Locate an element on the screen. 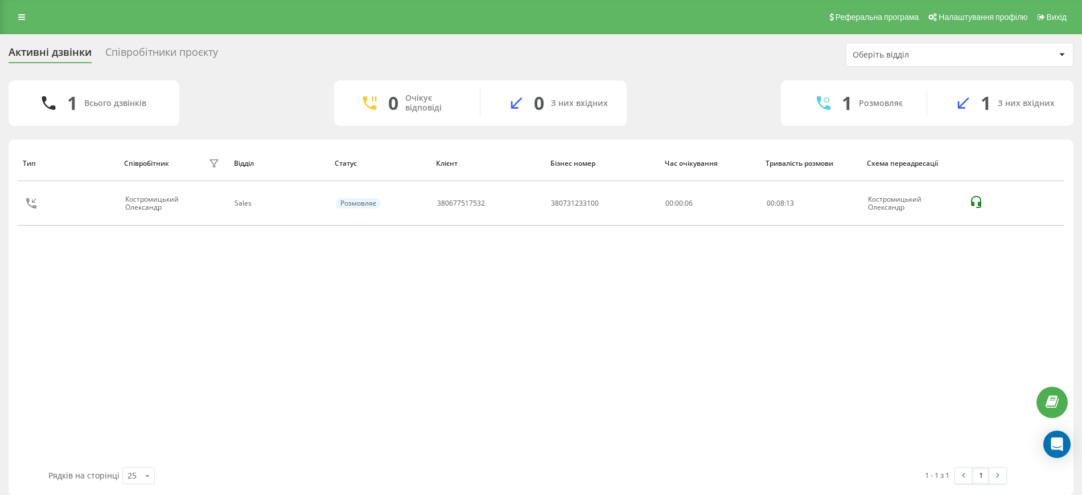 This screenshot has width=1082, height=495. div: Оберіть відділ is located at coordinates (920, 55).